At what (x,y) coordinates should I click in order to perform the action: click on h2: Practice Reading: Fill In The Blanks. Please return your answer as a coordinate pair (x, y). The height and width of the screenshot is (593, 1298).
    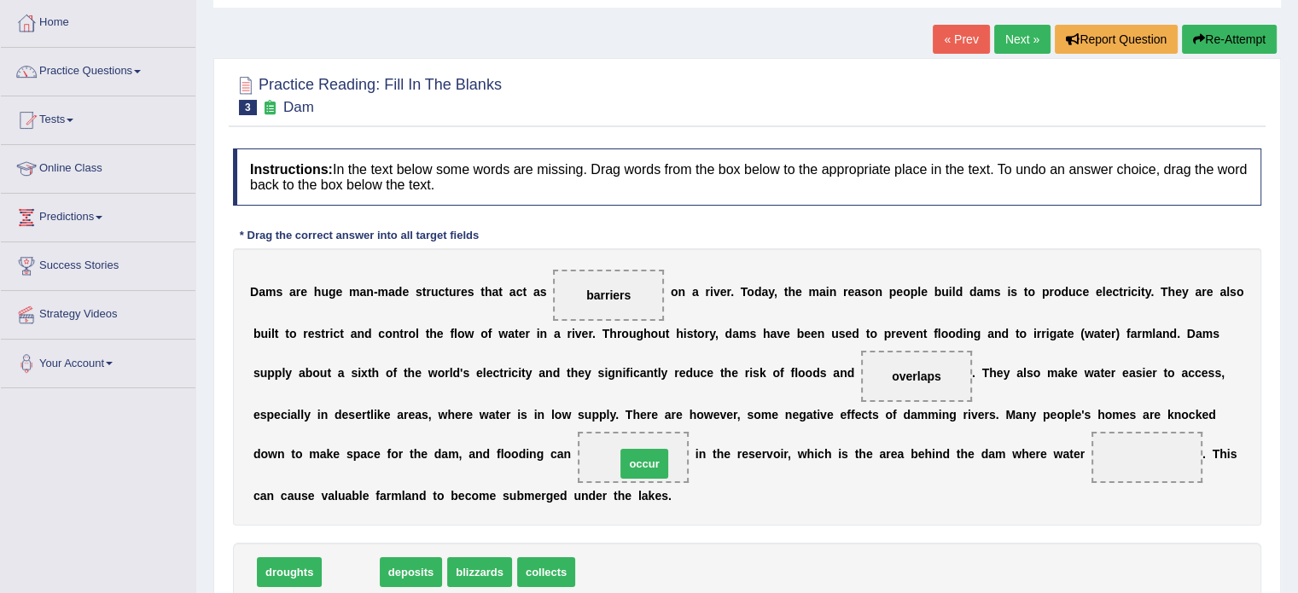
    Looking at the image, I should click on (367, 94).